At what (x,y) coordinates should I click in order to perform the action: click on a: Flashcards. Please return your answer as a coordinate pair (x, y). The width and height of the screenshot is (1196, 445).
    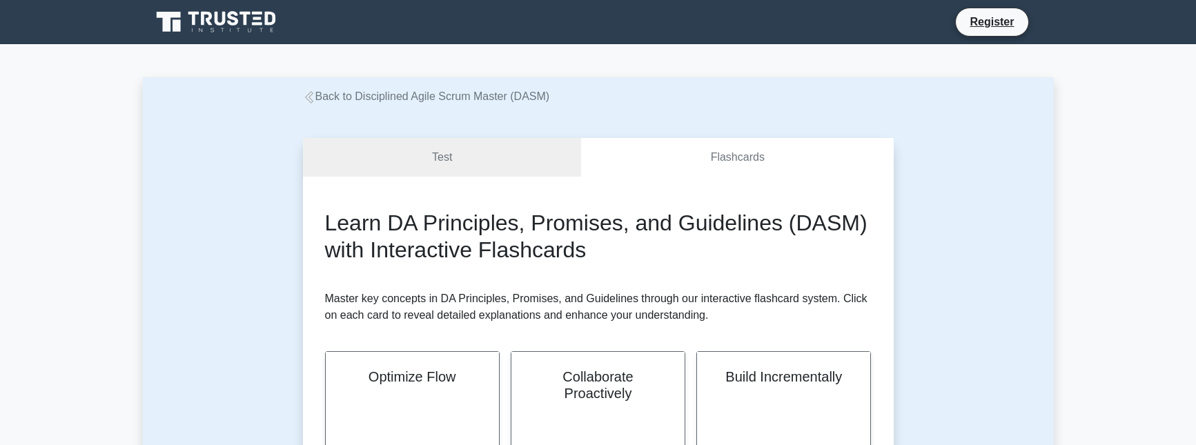
    Looking at the image, I should click on (737, 157).